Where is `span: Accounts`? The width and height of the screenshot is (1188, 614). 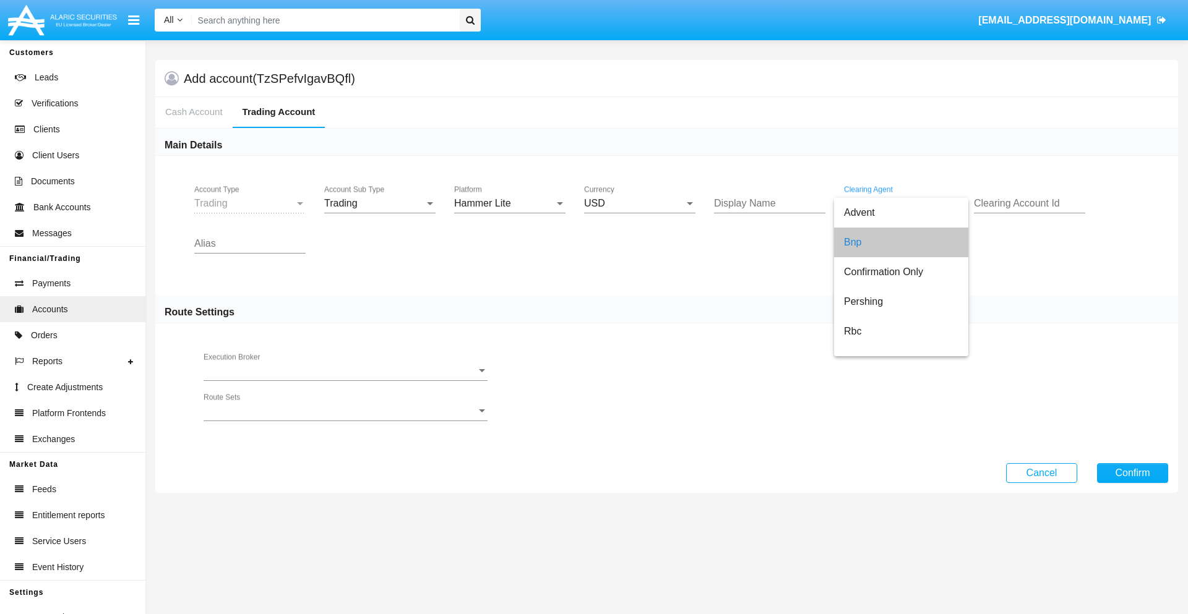 span: Accounts is located at coordinates (50, 309).